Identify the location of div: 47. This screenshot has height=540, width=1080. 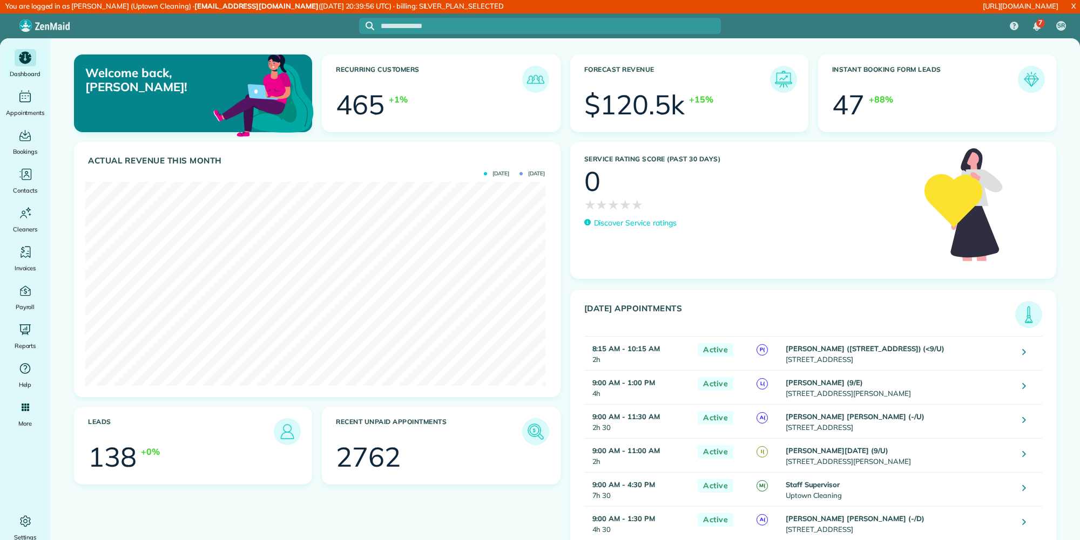
(848, 105).